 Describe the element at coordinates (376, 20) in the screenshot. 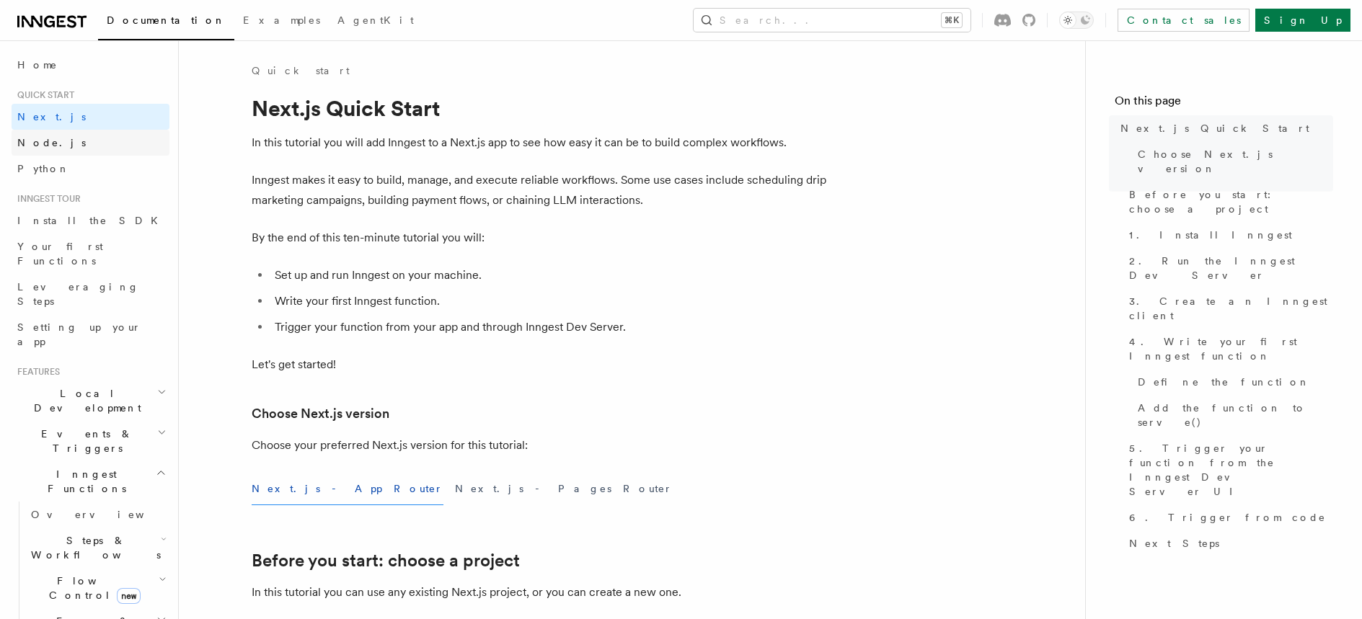

I see `span: AgentKit` at that location.